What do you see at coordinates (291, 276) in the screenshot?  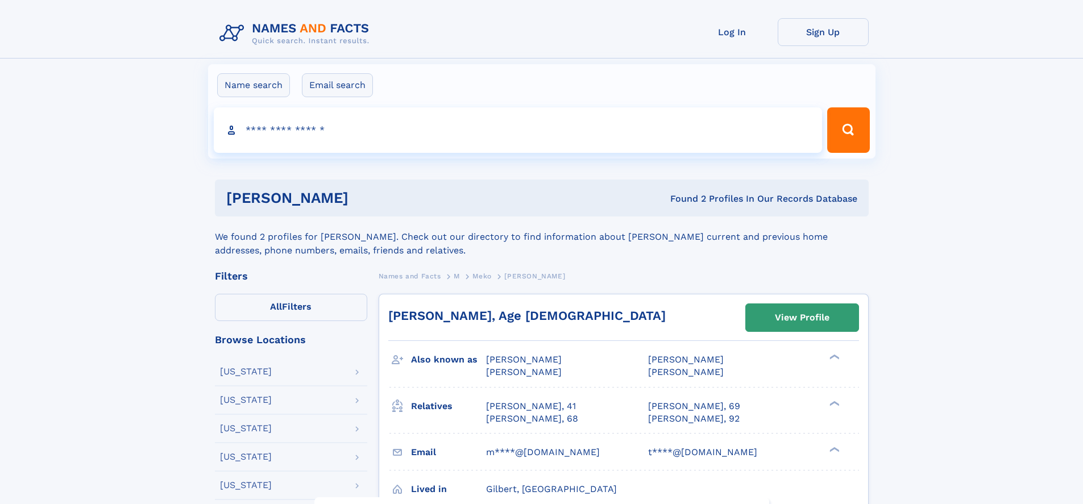 I see `div: Filters` at bounding box center [291, 276].